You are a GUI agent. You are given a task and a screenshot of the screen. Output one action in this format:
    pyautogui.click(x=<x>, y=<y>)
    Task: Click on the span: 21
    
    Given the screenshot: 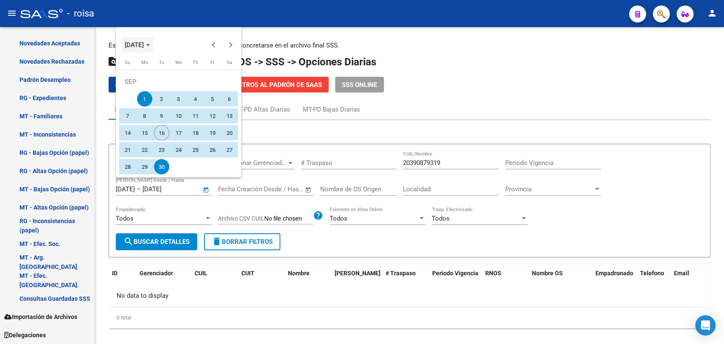 What is the action you would take?
    pyautogui.click(x=128, y=150)
    